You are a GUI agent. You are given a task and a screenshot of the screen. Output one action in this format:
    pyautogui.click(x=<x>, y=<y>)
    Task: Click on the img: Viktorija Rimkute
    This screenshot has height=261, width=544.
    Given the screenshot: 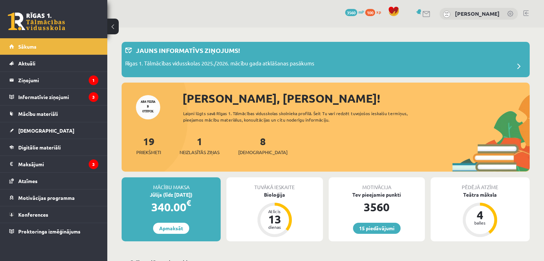 What is the action you would take?
    pyautogui.click(x=447, y=14)
    